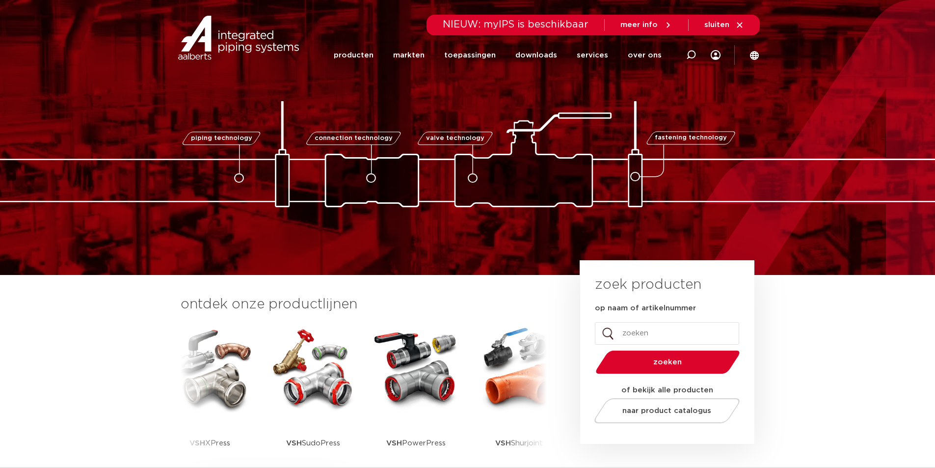 This screenshot has height=468, width=935. Describe the element at coordinates (667, 362) in the screenshot. I see `span: zoeken` at that location.